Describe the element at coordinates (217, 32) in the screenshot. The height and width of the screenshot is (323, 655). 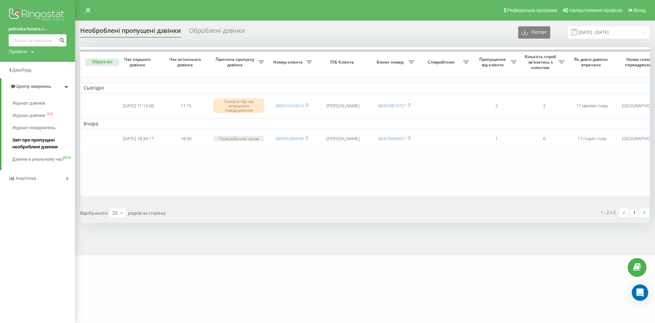
I see `div: Оброблені дзвінки` at that location.